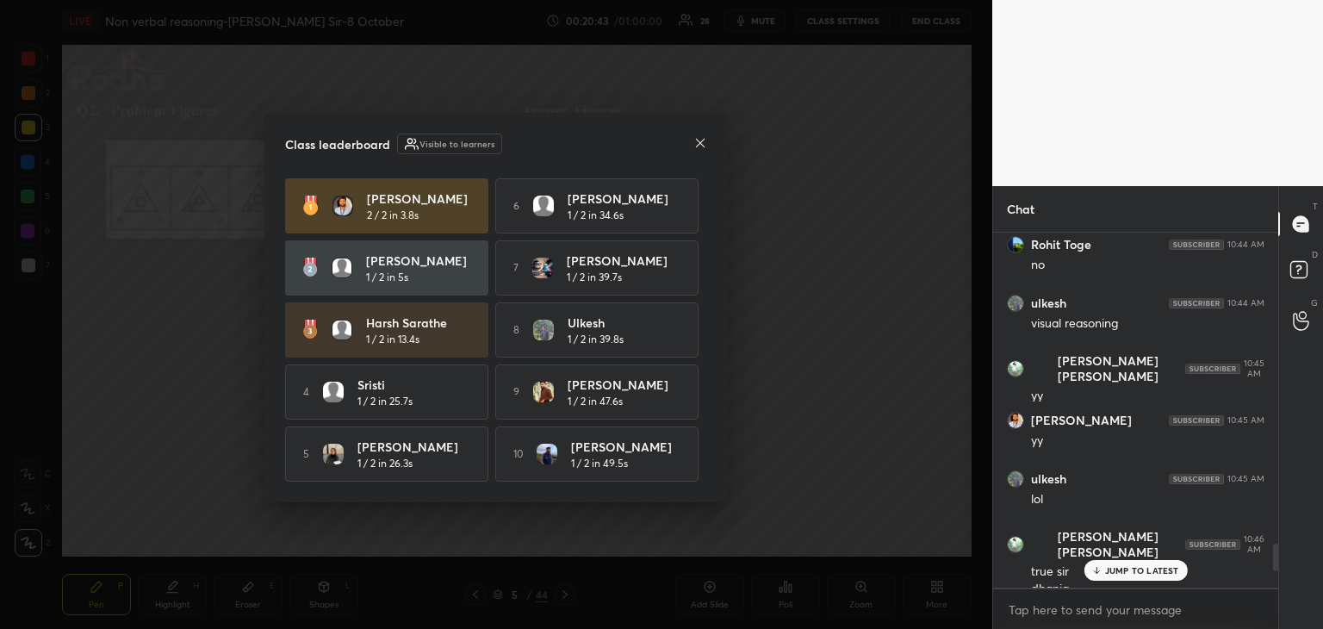 This screenshot has height=629, width=1323. I want to click on h5: 1 / 2 in 49.5s, so click(599, 463).